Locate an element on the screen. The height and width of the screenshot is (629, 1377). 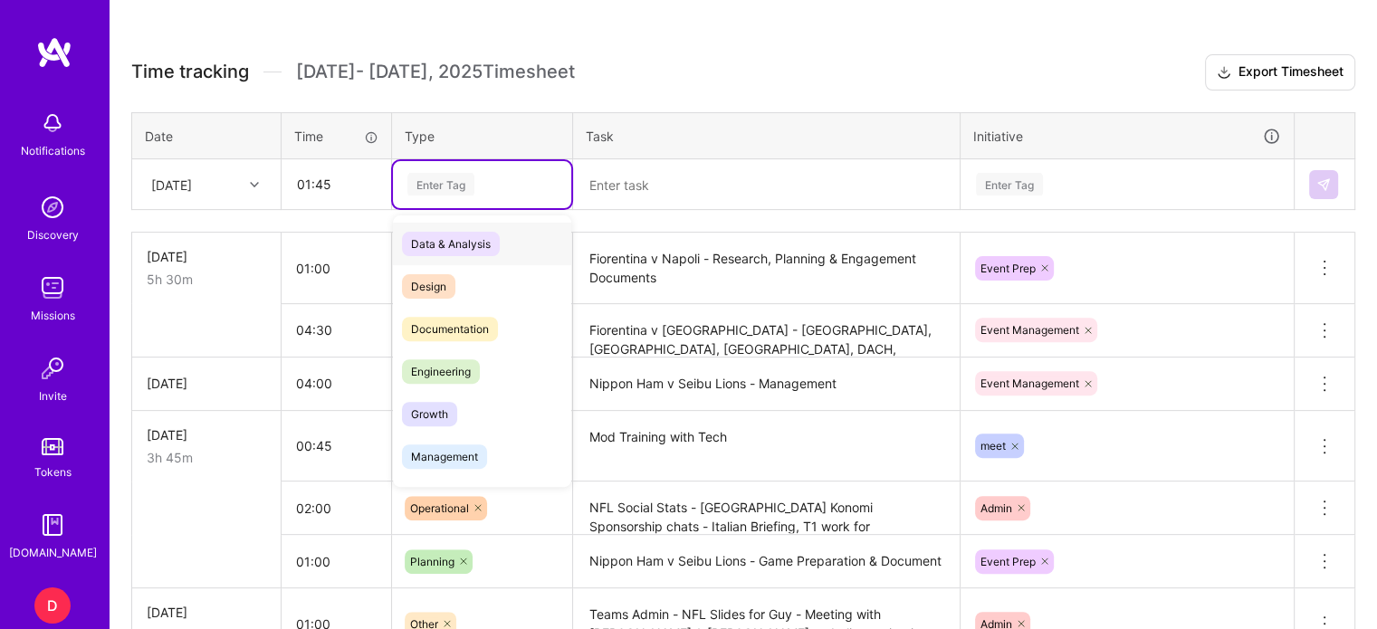
span: Management is located at coordinates (444, 456).